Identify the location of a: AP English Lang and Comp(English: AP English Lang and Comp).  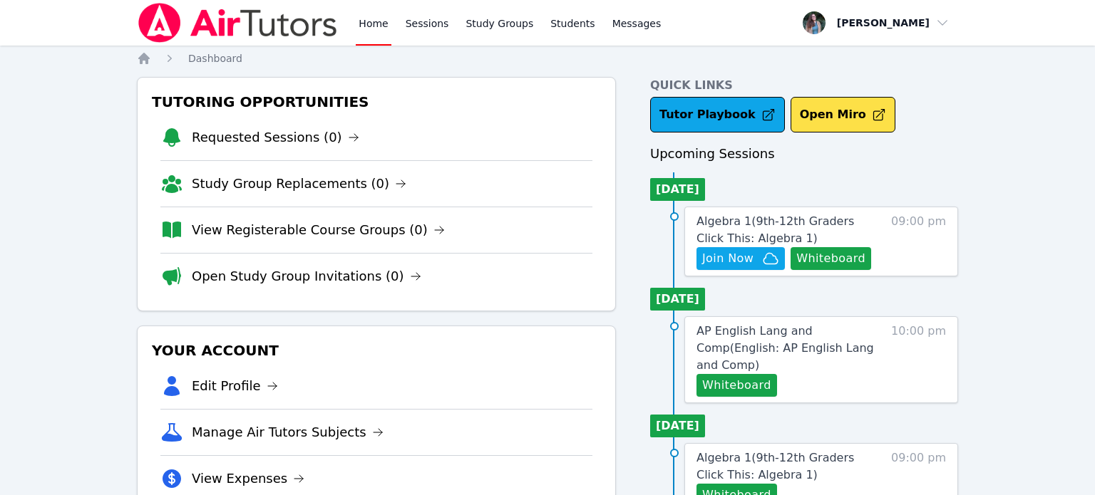
(790, 349).